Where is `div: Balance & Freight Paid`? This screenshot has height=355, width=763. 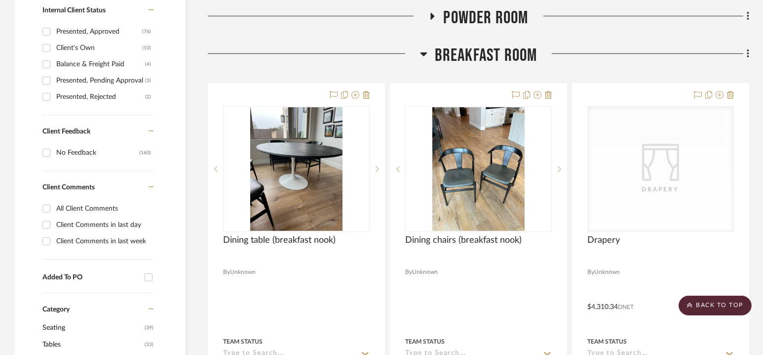 div: Balance & Freight Paid is located at coordinates (101, 64).